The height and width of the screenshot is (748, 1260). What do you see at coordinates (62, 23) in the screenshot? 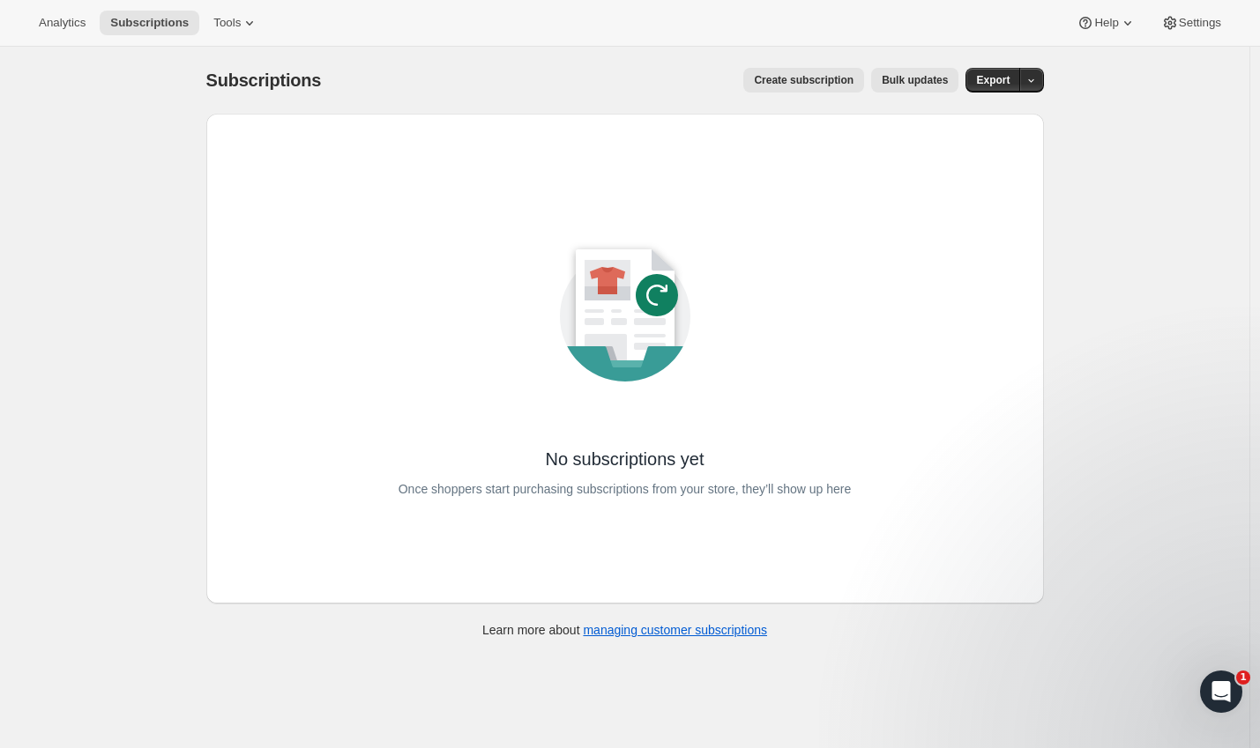
I see `button: Analytics` at bounding box center [62, 23].